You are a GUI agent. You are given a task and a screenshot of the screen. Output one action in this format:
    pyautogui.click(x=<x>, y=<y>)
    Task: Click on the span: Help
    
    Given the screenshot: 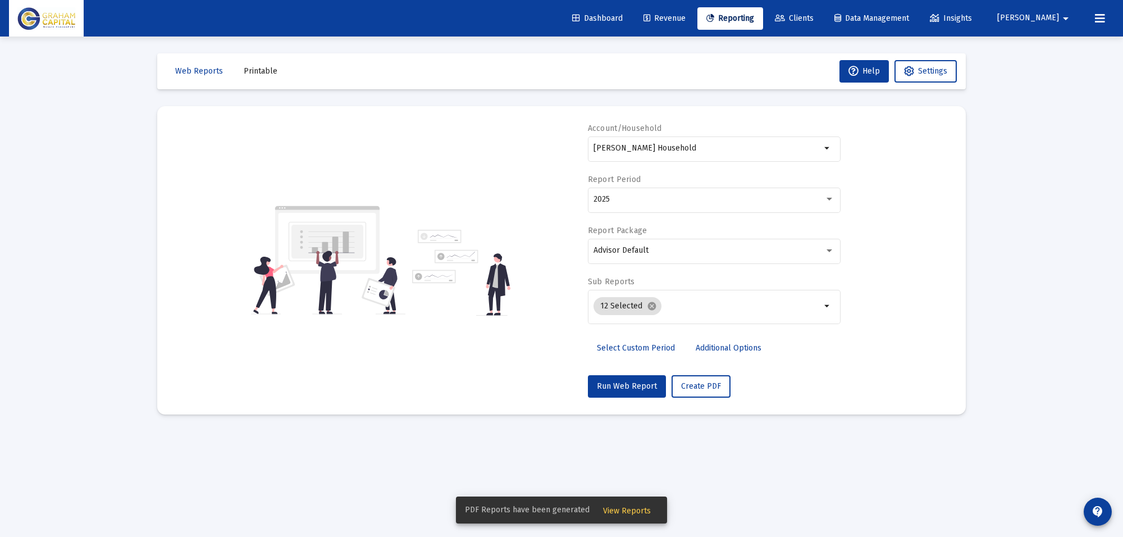 What is the action you would take?
    pyautogui.click(x=864, y=71)
    